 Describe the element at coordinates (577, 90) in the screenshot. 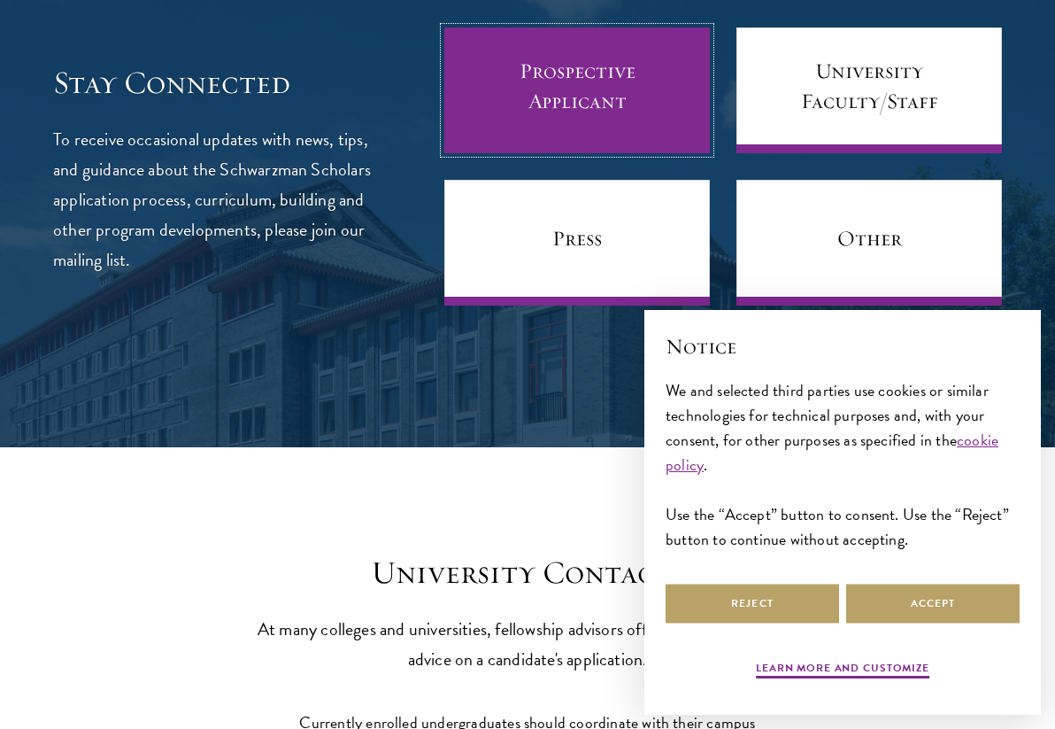

I see `a: Prospective Applicant` at that location.